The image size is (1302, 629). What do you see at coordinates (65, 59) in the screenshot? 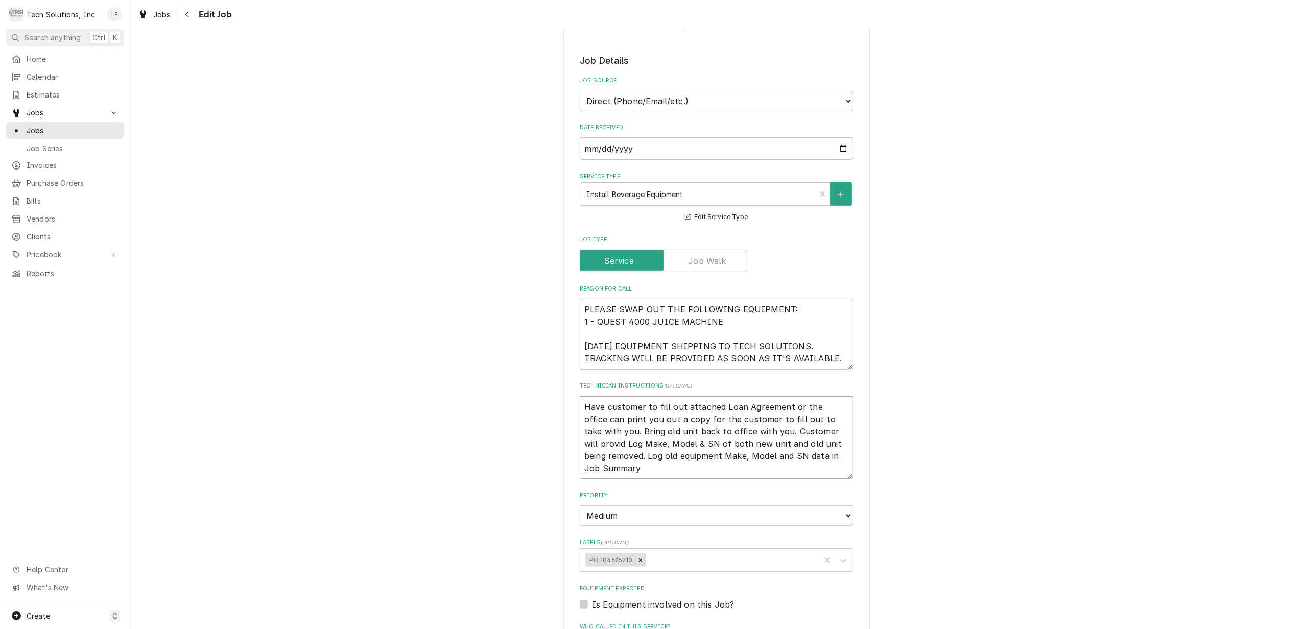
I see `a: Home` at bounding box center [65, 59].